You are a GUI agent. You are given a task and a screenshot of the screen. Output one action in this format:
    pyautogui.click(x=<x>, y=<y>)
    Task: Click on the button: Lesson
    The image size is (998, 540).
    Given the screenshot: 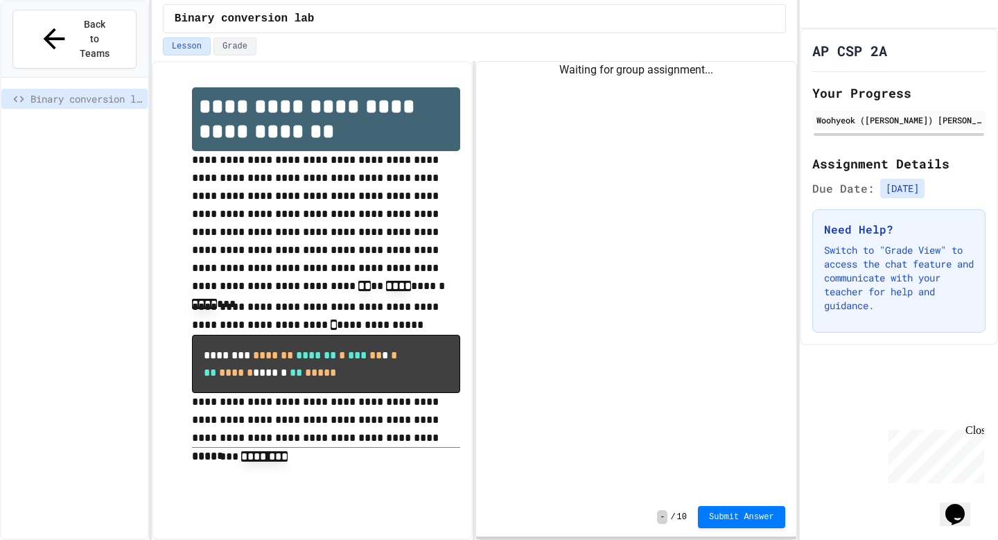 What is the action you would take?
    pyautogui.click(x=186, y=46)
    